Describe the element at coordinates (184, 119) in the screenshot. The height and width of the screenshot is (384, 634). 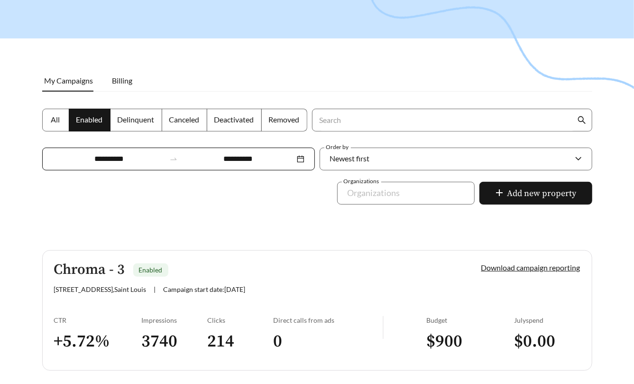
I see `span: Canceled` at that location.